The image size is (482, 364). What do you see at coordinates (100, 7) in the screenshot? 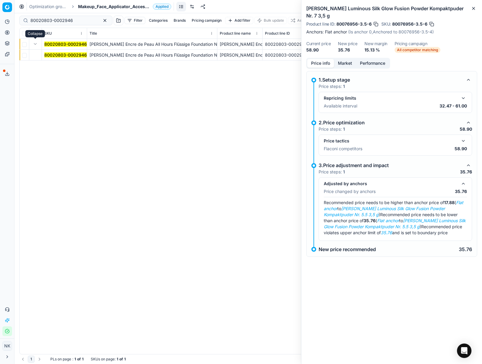
I see `nav: breadcrumb` at bounding box center [100, 7].